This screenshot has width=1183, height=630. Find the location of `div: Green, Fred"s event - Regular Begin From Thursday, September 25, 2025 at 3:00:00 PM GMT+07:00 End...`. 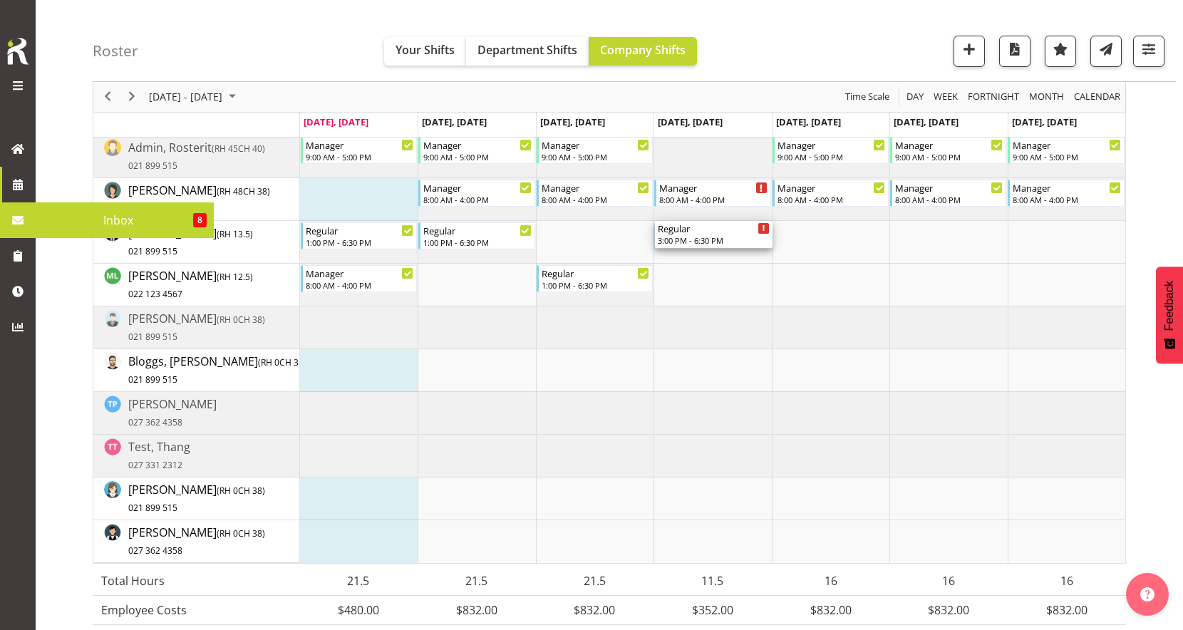

div: Green, Fred"s event - Regular Begin From Thursday, September 25, 2025 at 3:00:00 PM GMT+07:00 End... is located at coordinates (714, 235).